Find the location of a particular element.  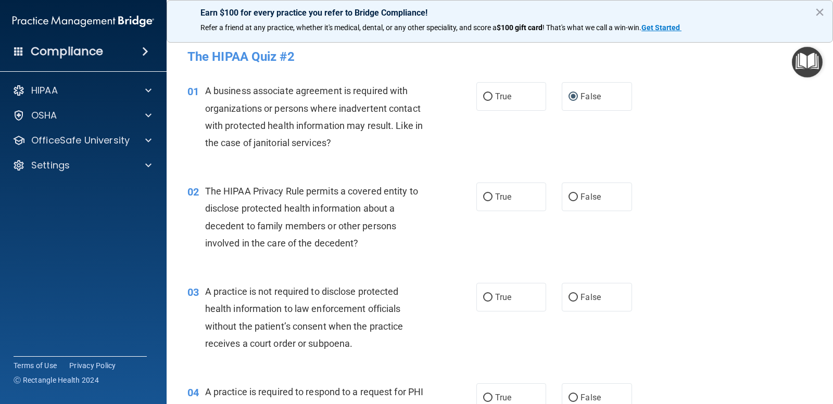

a: Terms of Use is located at coordinates (35, 366).